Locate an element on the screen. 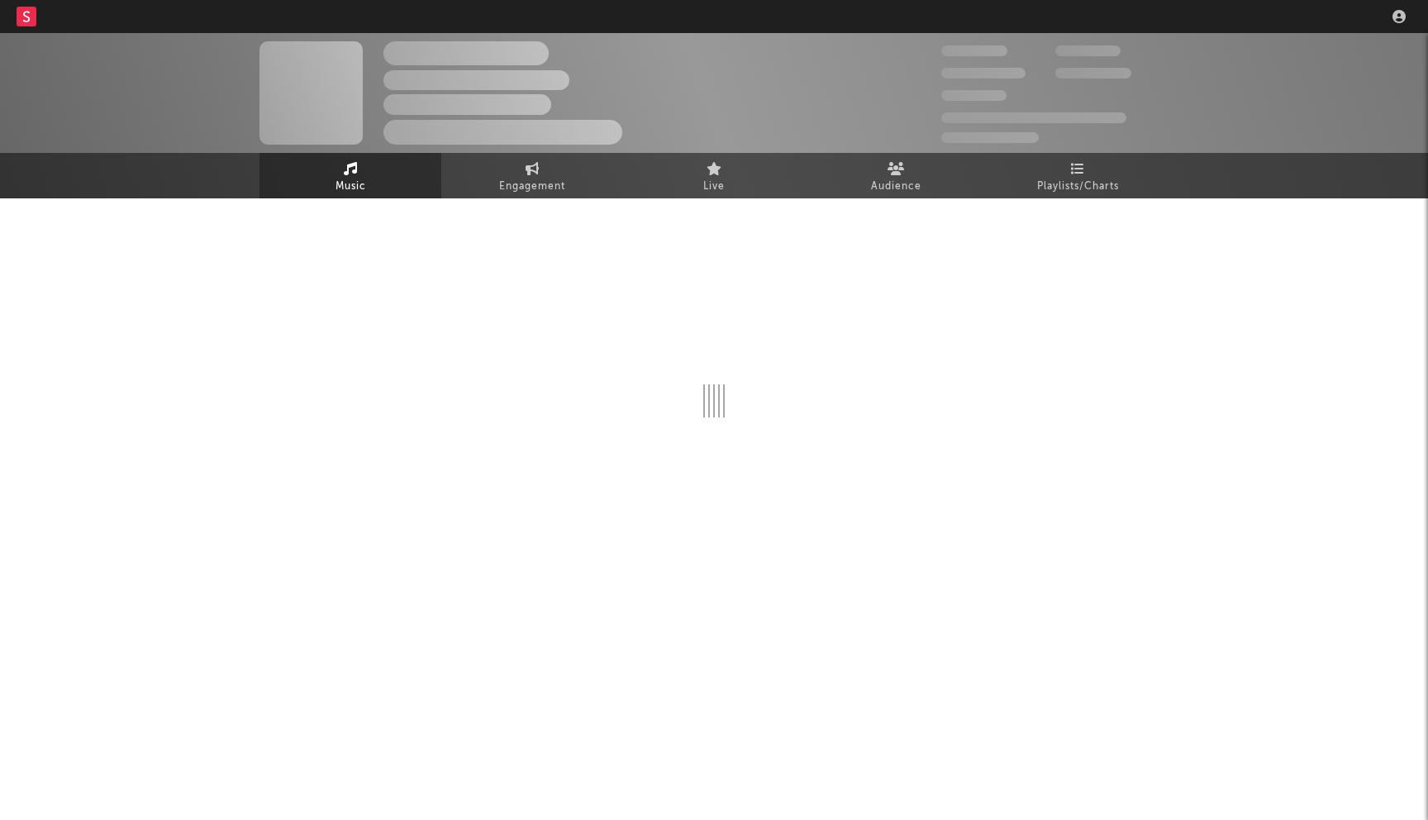 This screenshot has height=820, width=1428. a: Engagement is located at coordinates (532, 175).